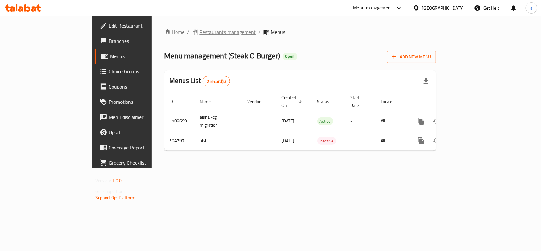  What do you see at coordinates (138, 163) in the screenshot?
I see `a: Grocery Checklist` at bounding box center [138, 163].